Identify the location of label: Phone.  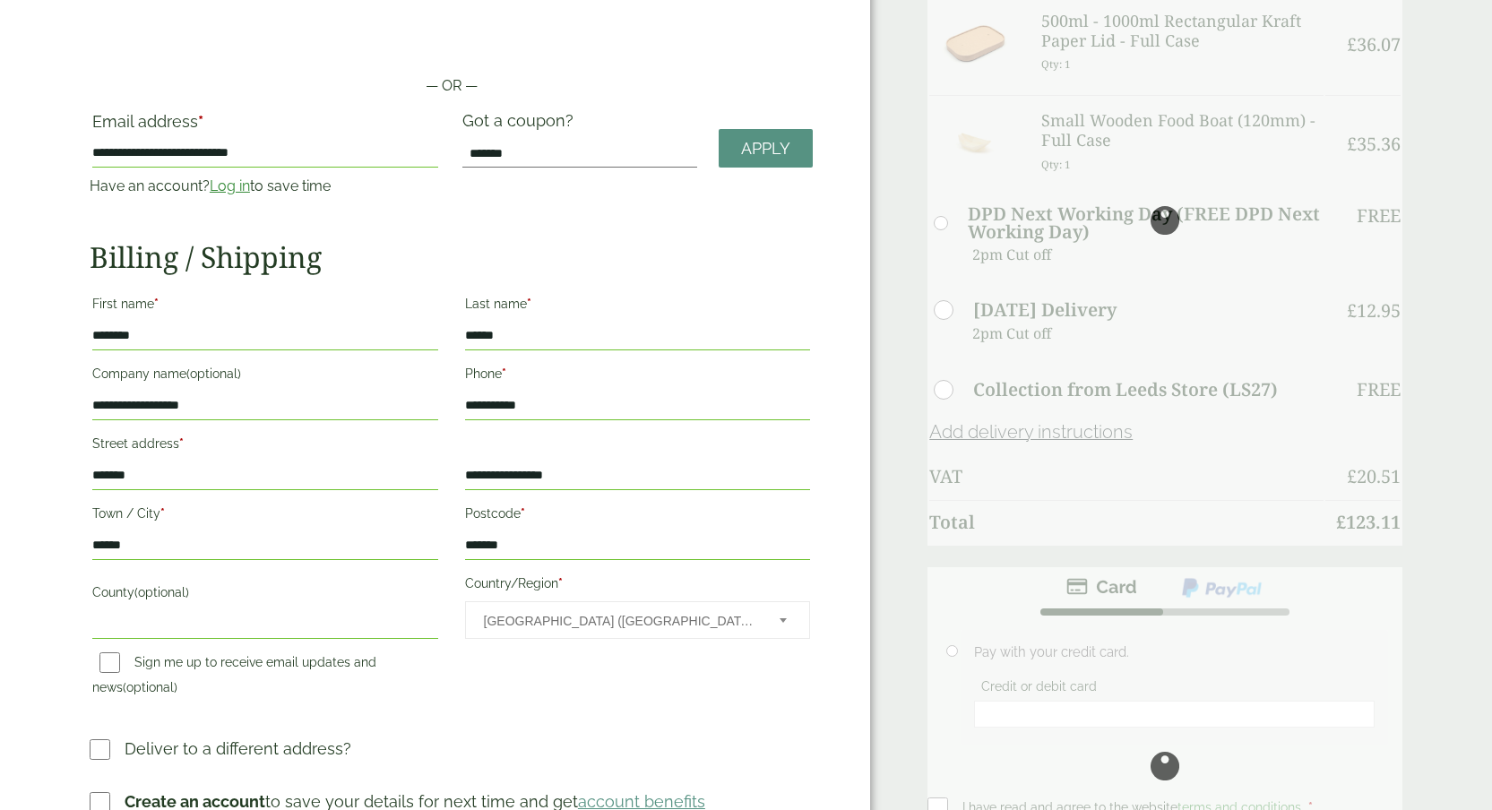
(638, 376).